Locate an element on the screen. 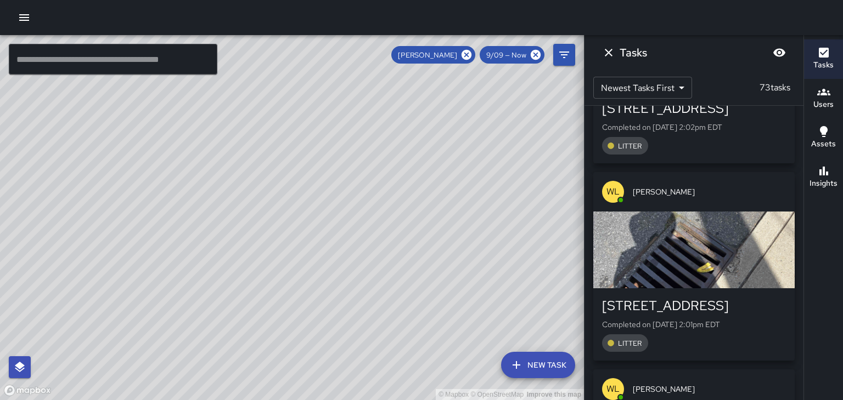 The width and height of the screenshot is (843, 400). button: Blur is located at coordinates (779, 53).